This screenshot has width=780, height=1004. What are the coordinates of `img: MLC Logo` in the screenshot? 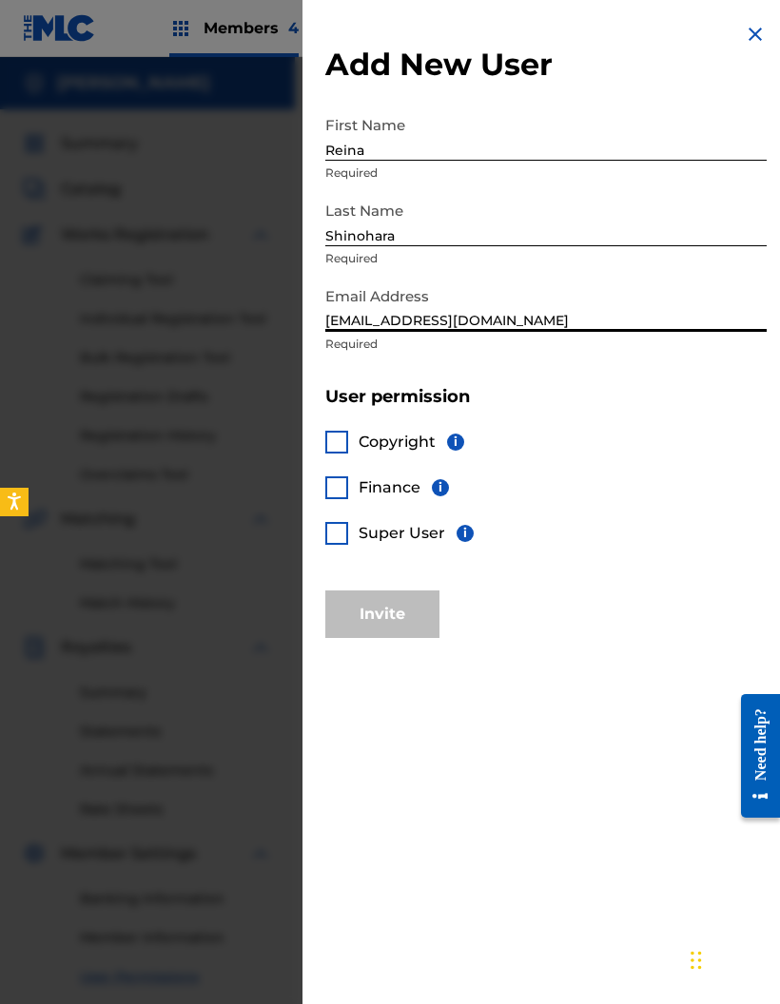 It's located at (59, 28).